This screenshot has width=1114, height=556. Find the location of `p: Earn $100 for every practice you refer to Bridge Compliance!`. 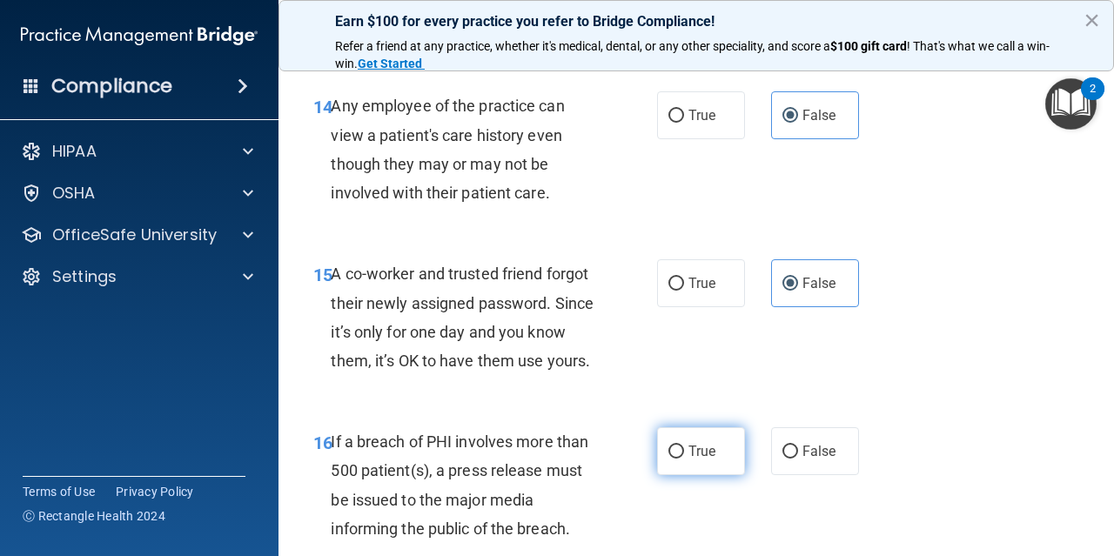

p: Earn $100 for every practice you refer to Bridge Compliance! is located at coordinates (696, 21).